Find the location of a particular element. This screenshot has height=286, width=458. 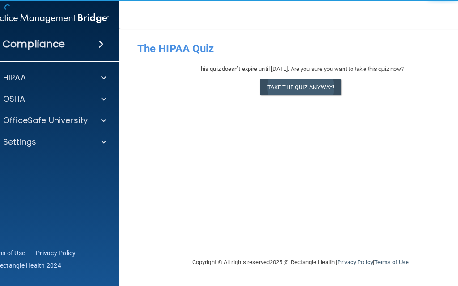

a: Terms of Use is located at coordinates (391, 262).